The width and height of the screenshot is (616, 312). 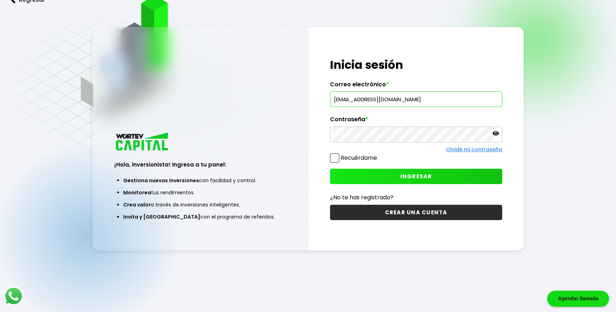 What do you see at coordinates (416, 121) in the screenshot?
I see `label: Contraseña` at bounding box center [416, 121].